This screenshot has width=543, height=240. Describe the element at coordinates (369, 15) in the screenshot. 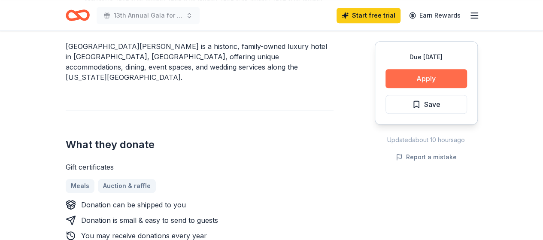

I see `a: Start free trial` at that location.